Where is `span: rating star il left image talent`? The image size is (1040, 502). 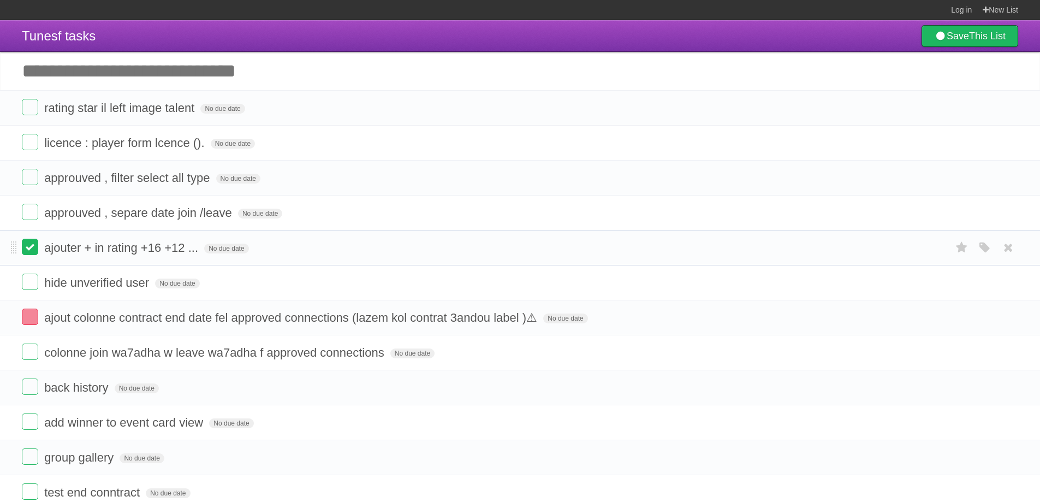
span: rating star il left image talent is located at coordinates (121, 108).